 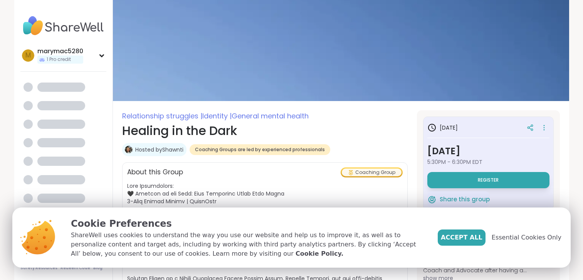 What do you see at coordinates (319, 254) in the screenshot?
I see `a: Cookie Policy.` at bounding box center [319, 254].